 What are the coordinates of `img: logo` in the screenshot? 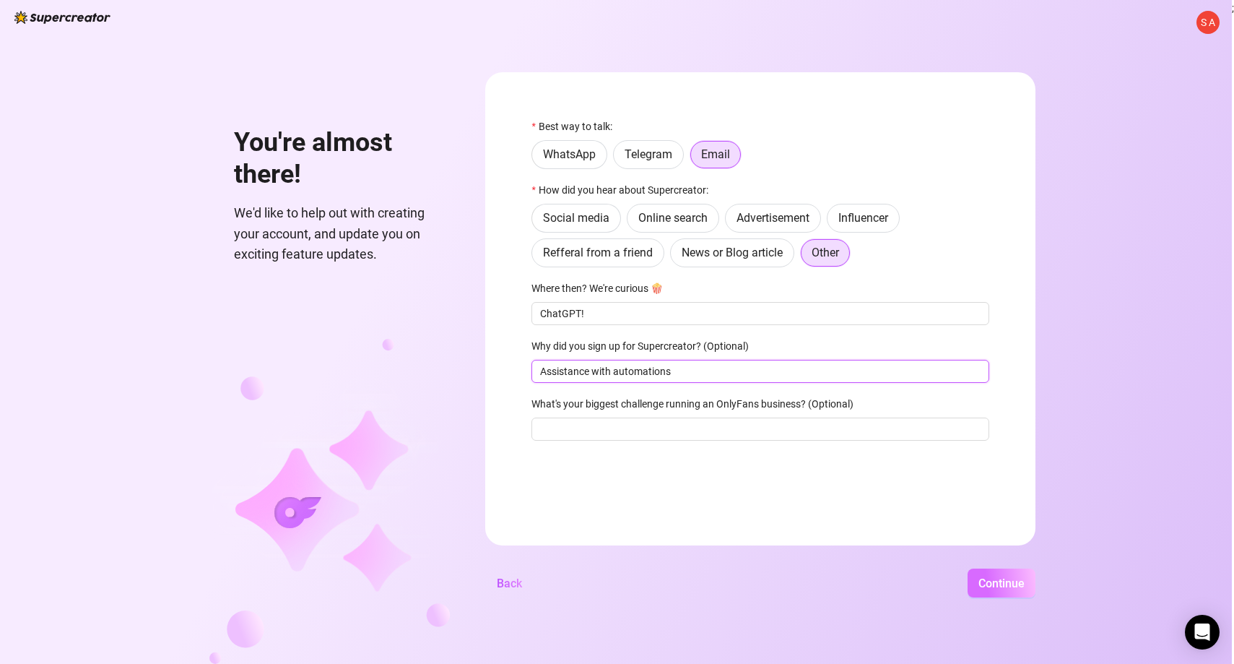 It's located at (62, 17).